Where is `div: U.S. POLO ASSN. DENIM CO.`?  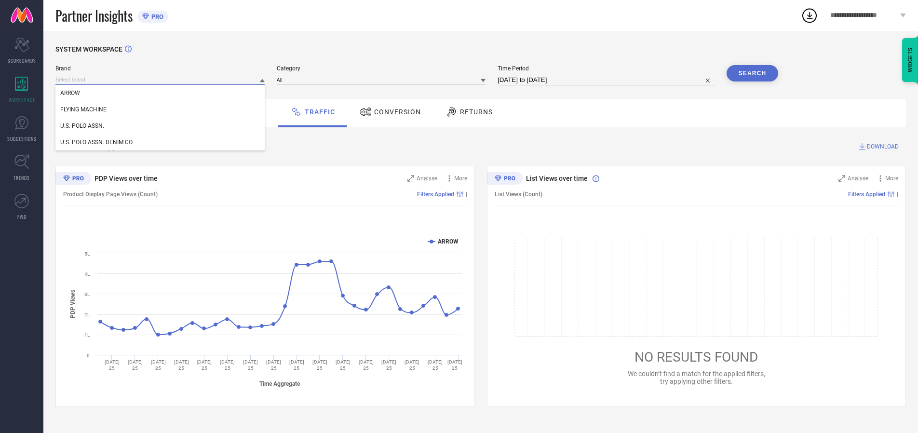
div: U.S. POLO ASSN. DENIM CO. is located at coordinates (160, 142).